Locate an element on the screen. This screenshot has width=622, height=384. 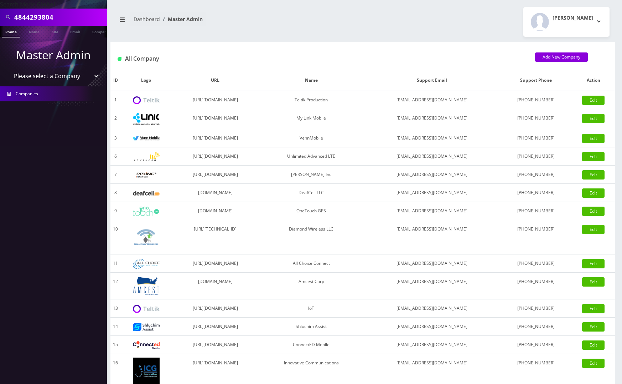
th: Support Email is located at coordinates (432, 80).